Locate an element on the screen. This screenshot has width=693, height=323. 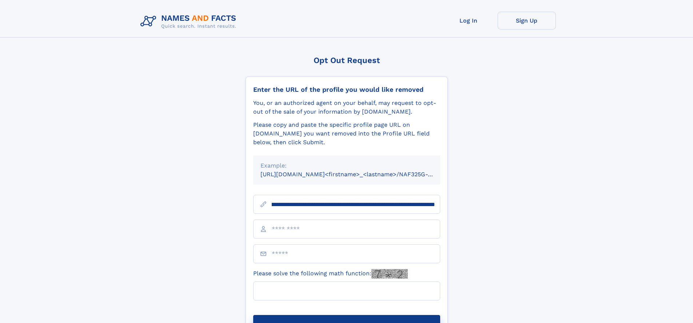
div: Example: is located at coordinates (347, 165).